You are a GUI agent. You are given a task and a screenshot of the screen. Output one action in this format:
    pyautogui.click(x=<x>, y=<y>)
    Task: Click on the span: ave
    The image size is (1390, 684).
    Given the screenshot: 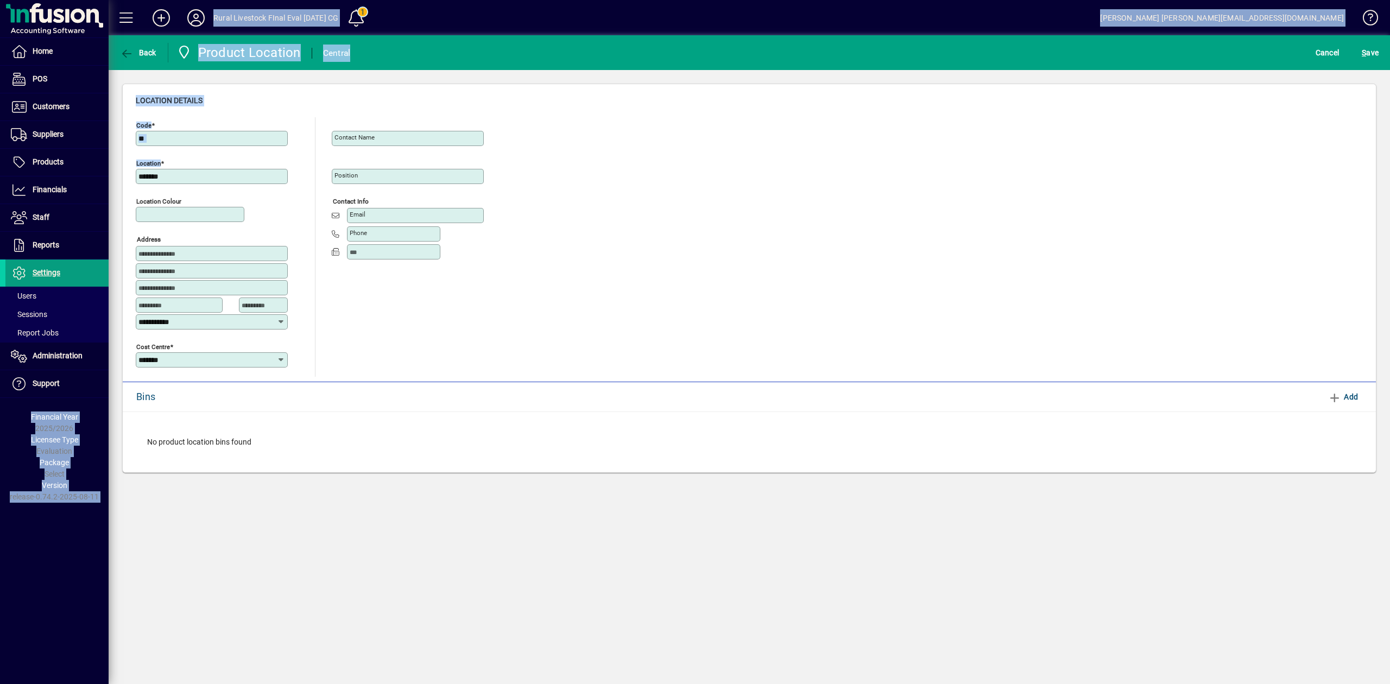 What is the action you would take?
    pyautogui.click(x=1370, y=53)
    